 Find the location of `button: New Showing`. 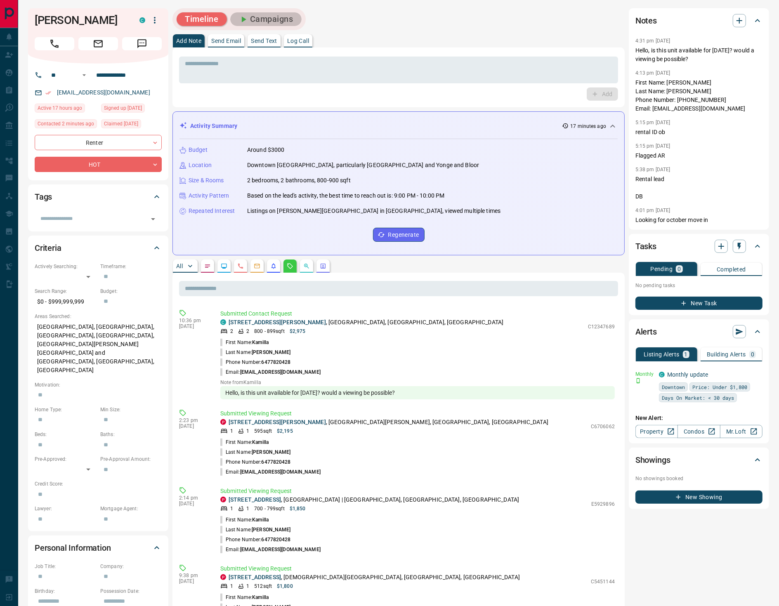

button: New Showing is located at coordinates (699, 497).